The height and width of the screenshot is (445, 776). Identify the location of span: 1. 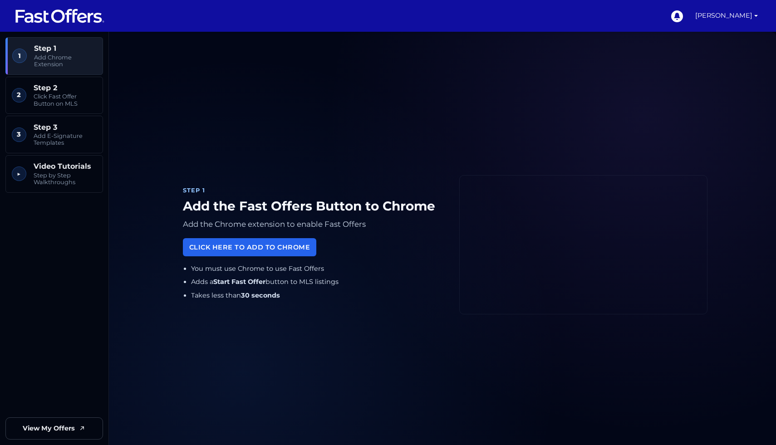
(20, 56).